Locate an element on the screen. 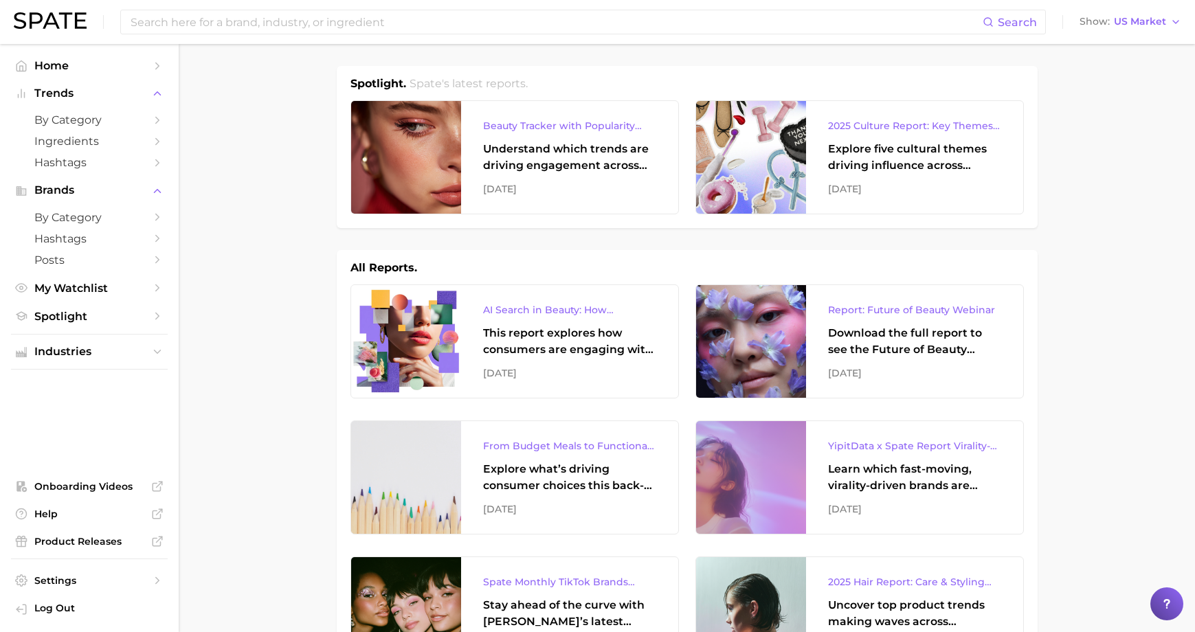  div: Download the full report to see the Future of Beauty trends we unpacked during the webinar. is located at coordinates (914, 341).